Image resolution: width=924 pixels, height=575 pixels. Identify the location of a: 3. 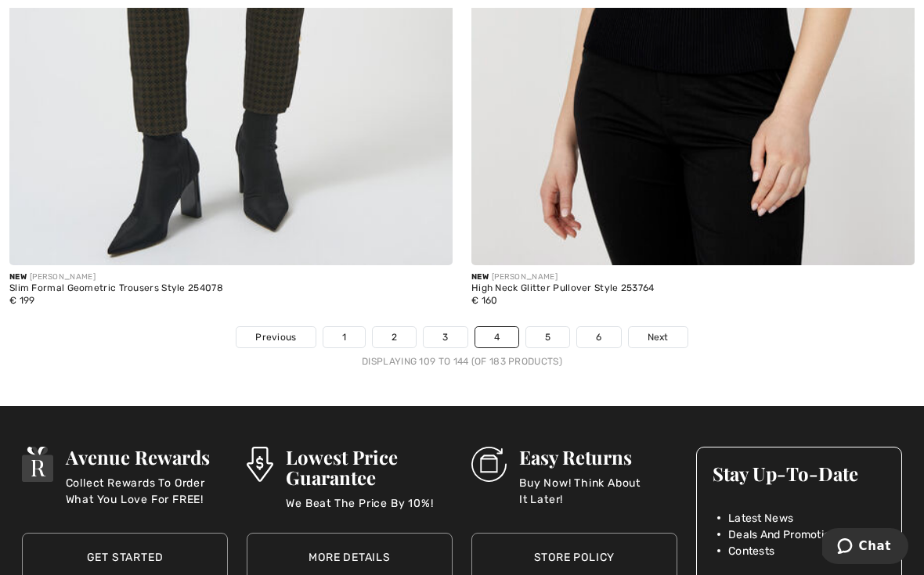
(445, 337).